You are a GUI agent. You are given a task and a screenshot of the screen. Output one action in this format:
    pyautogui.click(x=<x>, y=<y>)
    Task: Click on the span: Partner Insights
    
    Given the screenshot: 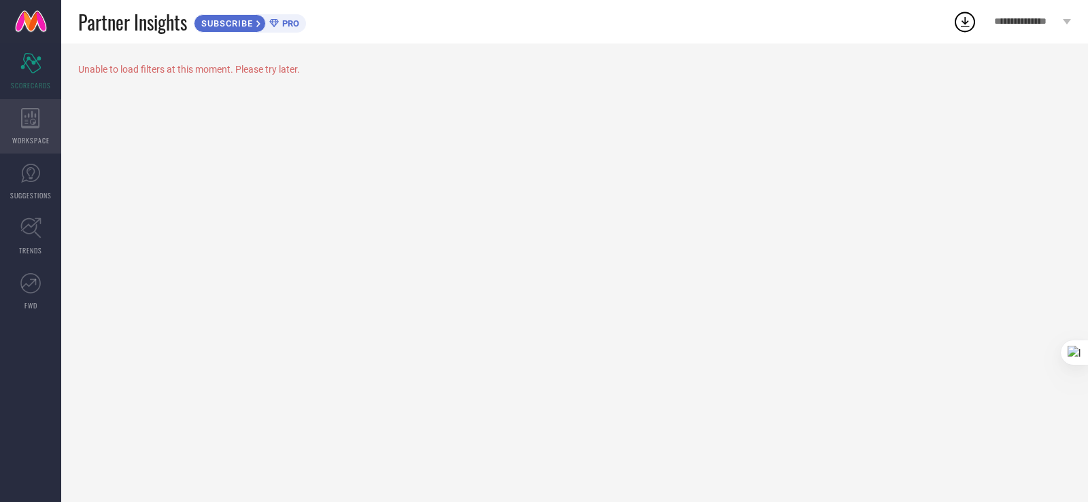 What is the action you would take?
    pyautogui.click(x=133, y=22)
    